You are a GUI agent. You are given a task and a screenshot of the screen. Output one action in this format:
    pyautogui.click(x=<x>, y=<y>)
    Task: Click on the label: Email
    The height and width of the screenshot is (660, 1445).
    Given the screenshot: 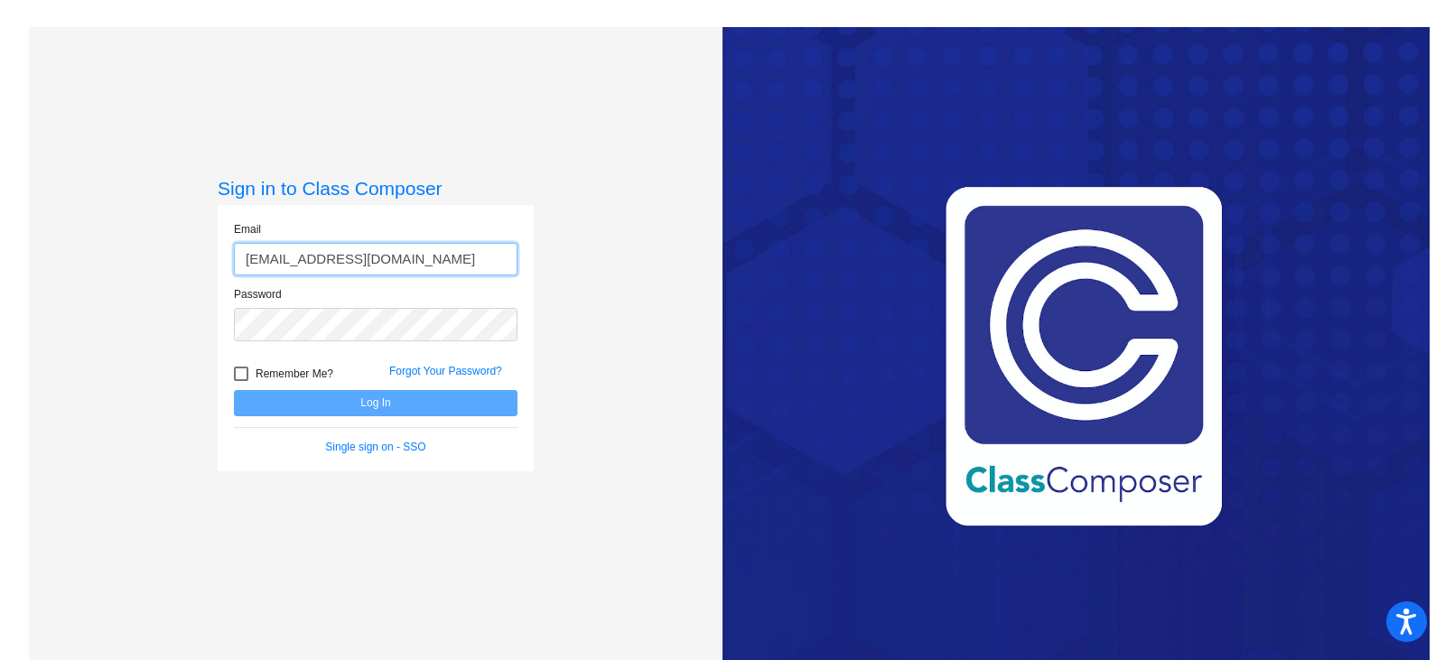 What is the action you would take?
    pyautogui.click(x=247, y=229)
    